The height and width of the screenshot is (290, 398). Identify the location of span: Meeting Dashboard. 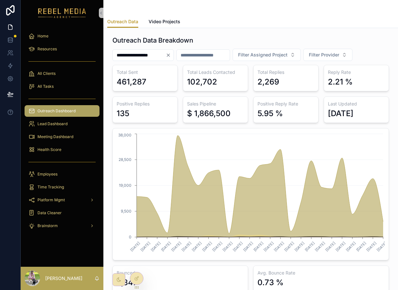
(55, 137).